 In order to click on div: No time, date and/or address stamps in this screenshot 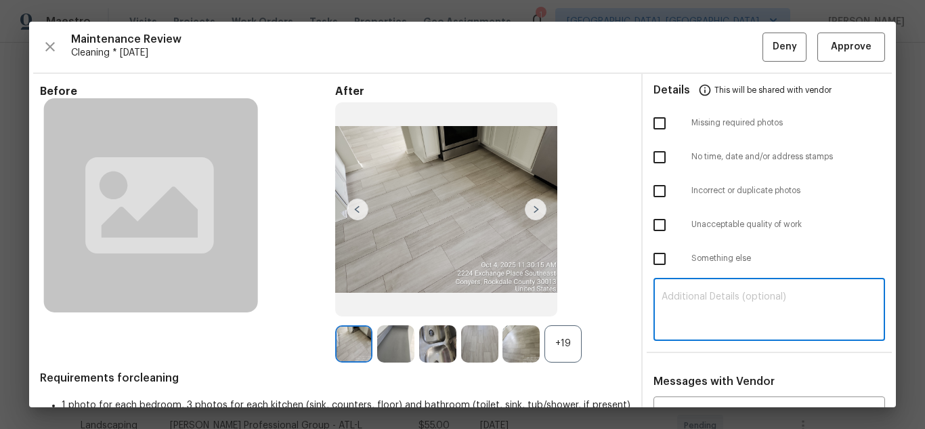, I will do `click(769, 157)`.